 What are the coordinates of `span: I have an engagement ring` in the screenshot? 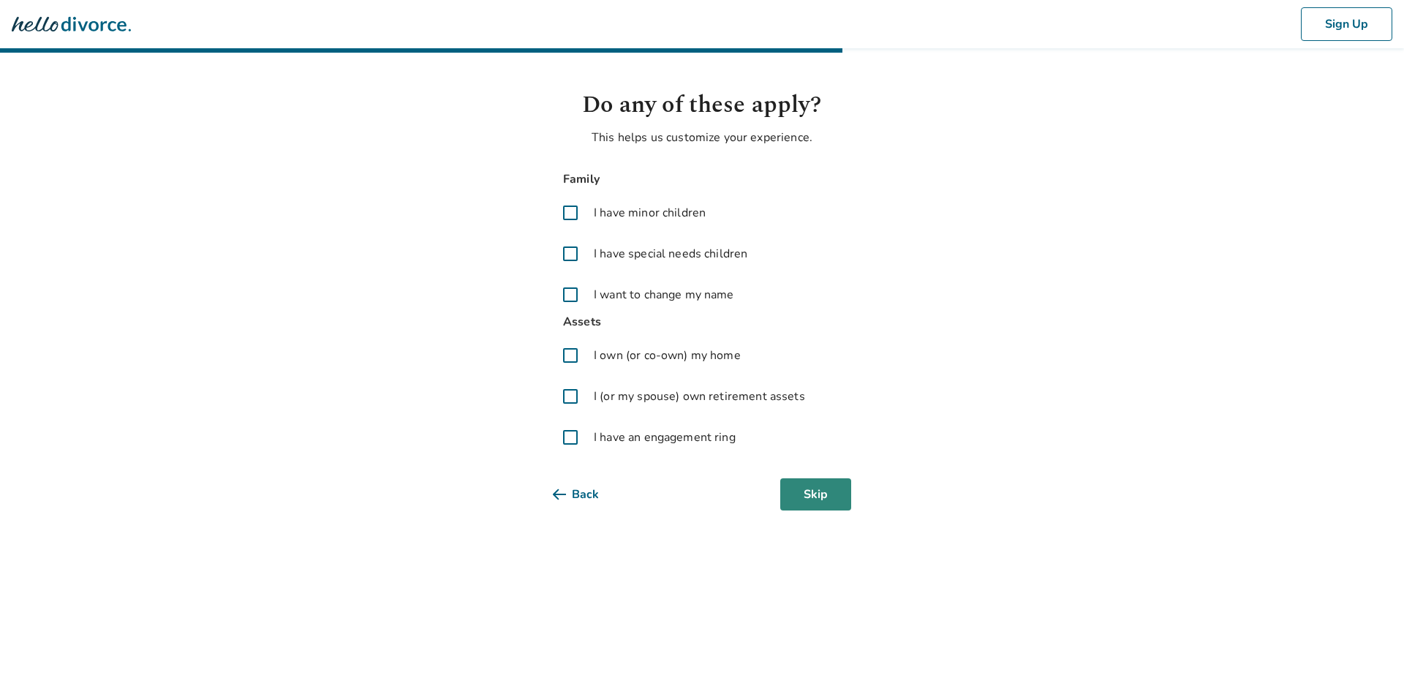 It's located at (665, 437).